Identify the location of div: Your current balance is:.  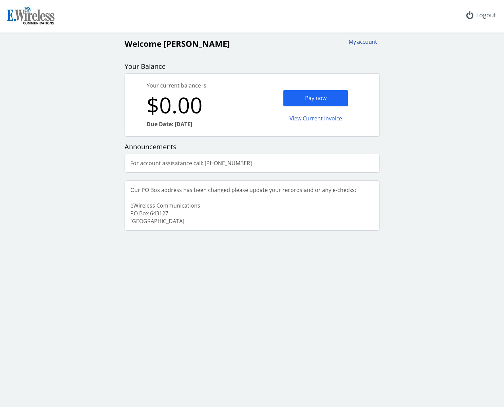
(199, 85).